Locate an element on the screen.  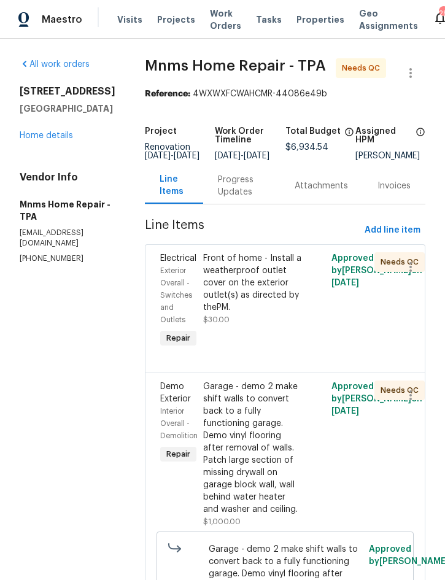
span: Projects is located at coordinates (176, 20).